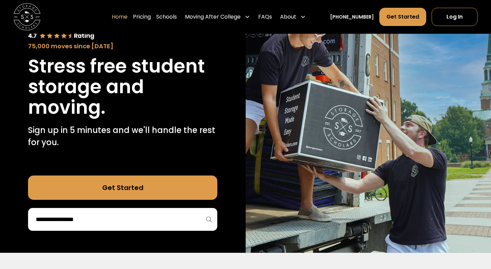  What do you see at coordinates (122, 136) in the screenshot?
I see `p: Sign up in 5 minutes and we'll handle the rest for you.` at bounding box center [122, 136].